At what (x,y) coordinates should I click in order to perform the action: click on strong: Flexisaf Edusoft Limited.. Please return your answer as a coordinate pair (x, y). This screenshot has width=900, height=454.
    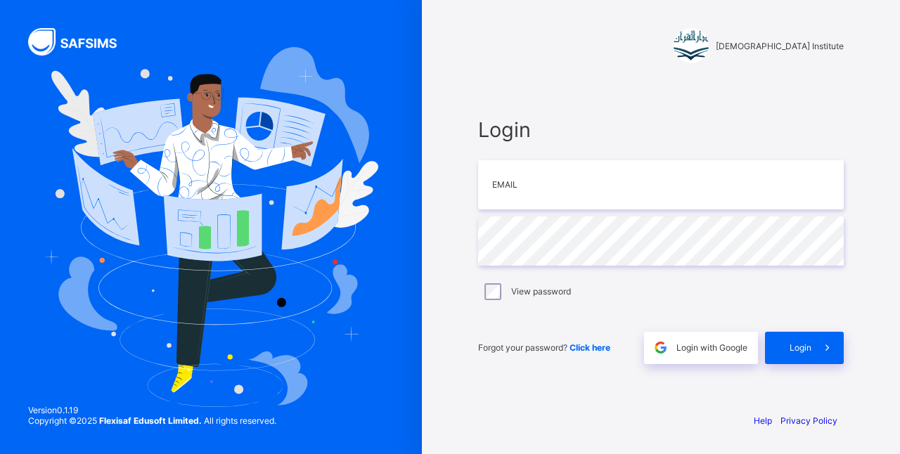
    Looking at the image, I should click on (150, 420).